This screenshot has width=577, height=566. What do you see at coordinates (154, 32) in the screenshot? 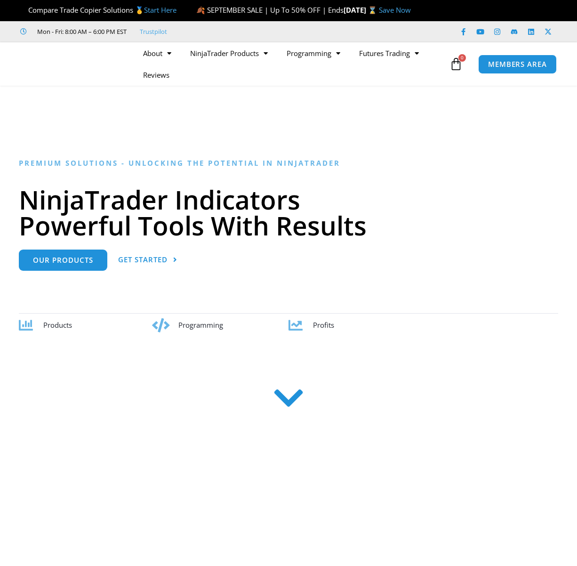
I see `a: Trustpilot` at bounding box center [154, 32].